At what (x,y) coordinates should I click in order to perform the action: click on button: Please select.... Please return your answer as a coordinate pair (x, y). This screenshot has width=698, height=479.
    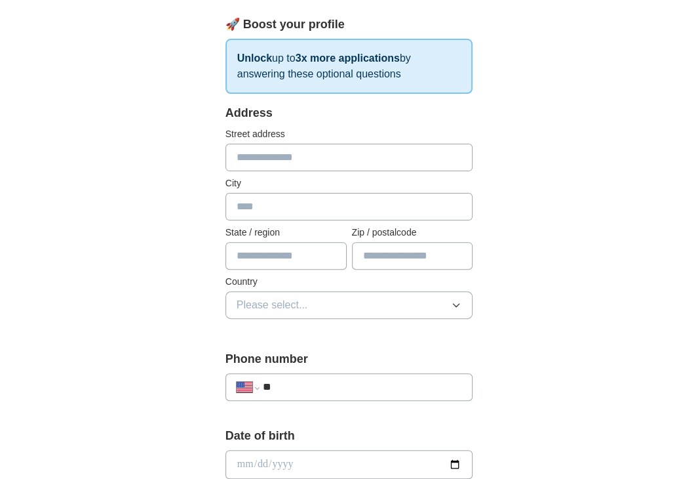
    Looking at the image, I should click on (350, 305).